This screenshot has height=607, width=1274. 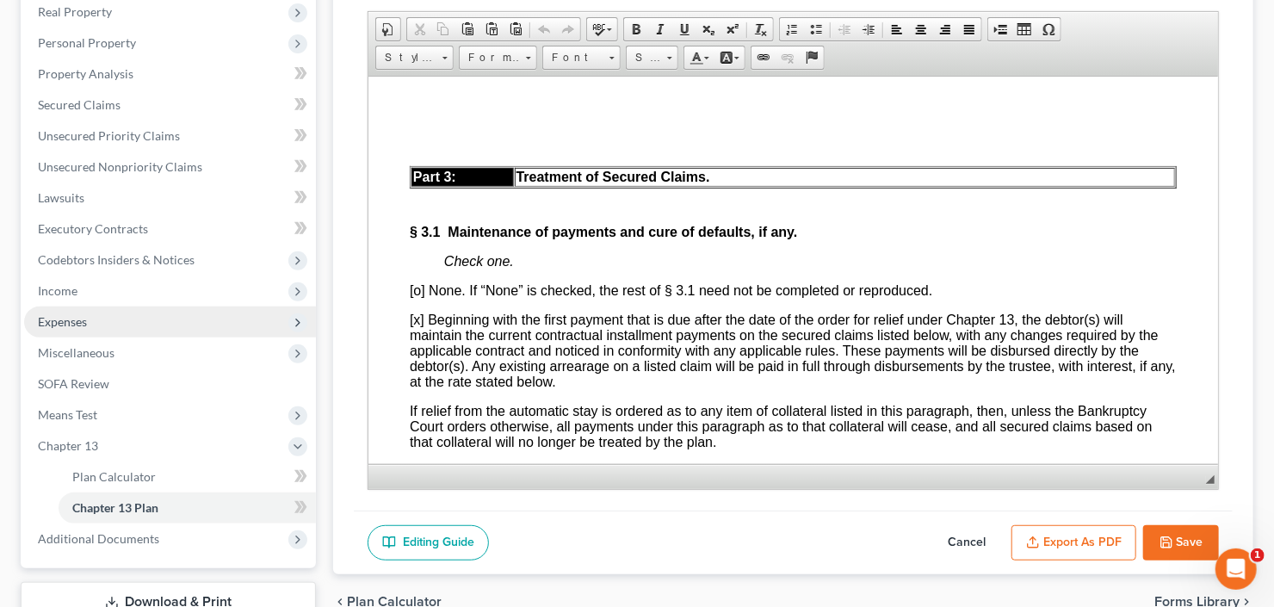 What do you see at coordinates (443, 29) in the screenshot?
I see `a: Copy` at bounding box center [443, 29].